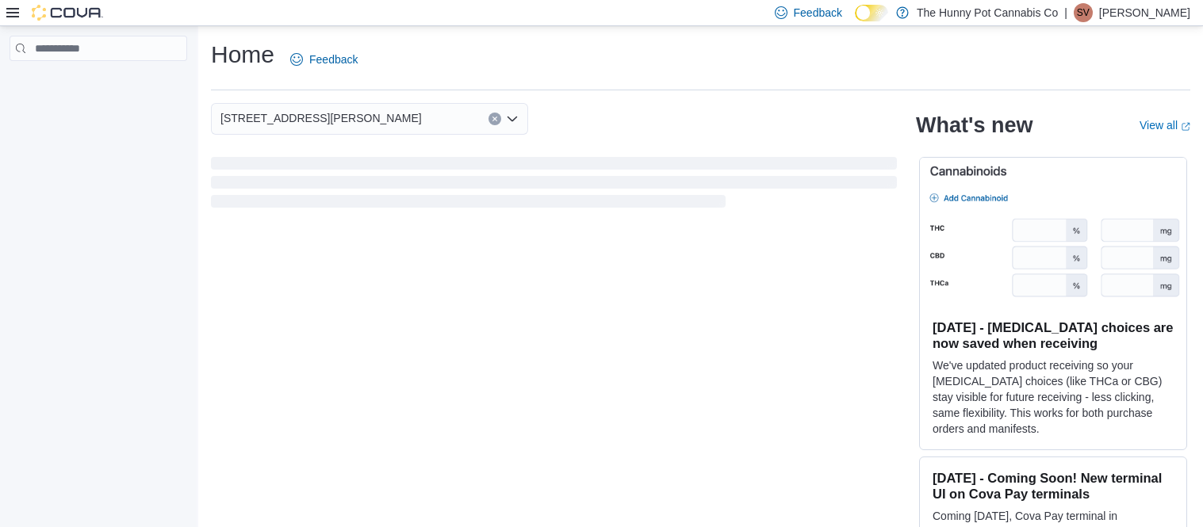 The height and width of the screenshot is (527, 1203). Describe the element at coordinates (871, 13) in the screenshot. I see `input: Dark Mode` at that location.